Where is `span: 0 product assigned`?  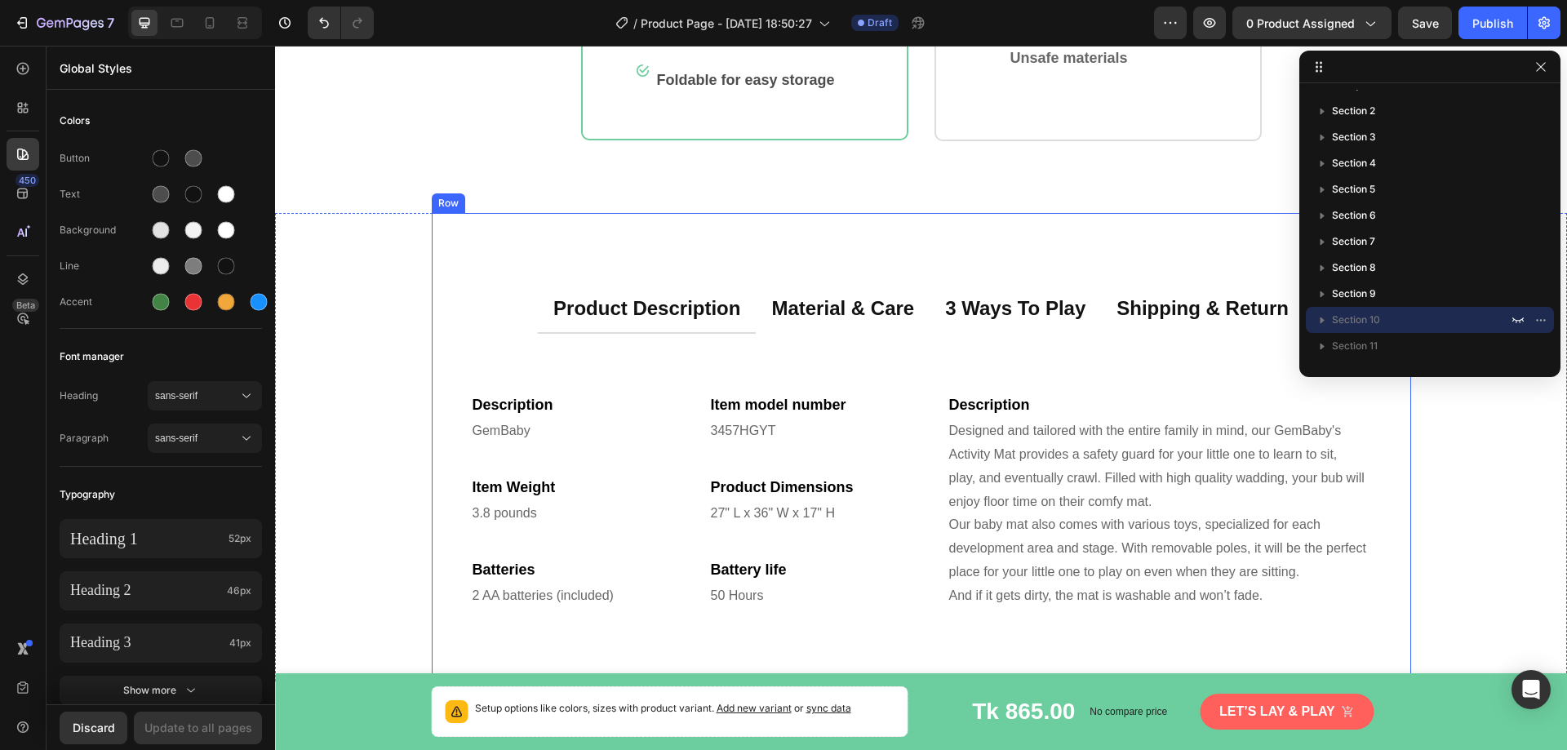 span: 0 product assigned is located at coordinates (1300, 23).